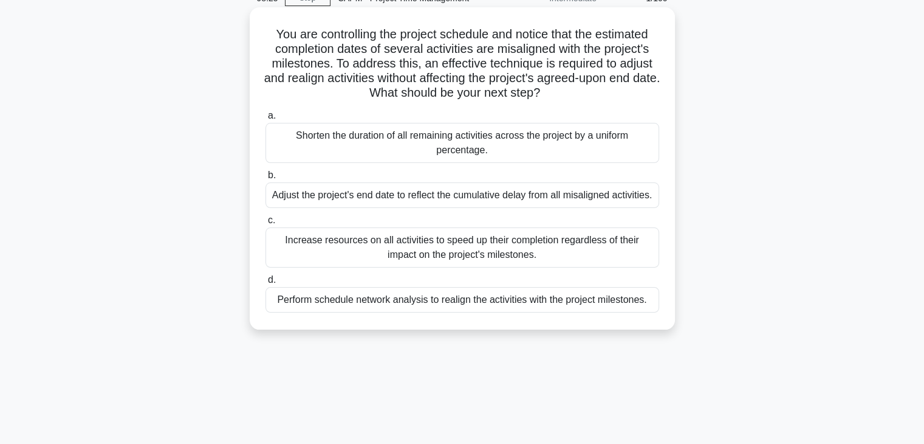 The height and width of the screenshot is (444, 924). Describe the element at coordinates (462, 247) in the screenshot. I see `div: Increase resources on all activities to speed up their completion regardless of their impact on t...` at that location.